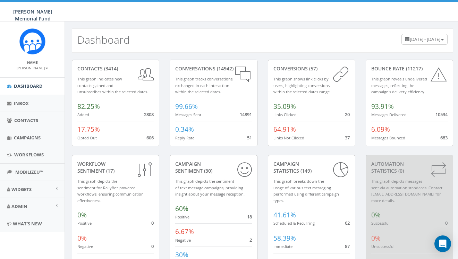 The image size is (458, 259). What do you see at coordinates (285, 238) in the screenshot?
I see `span: 58.39%` at bounding box center [285, 238].